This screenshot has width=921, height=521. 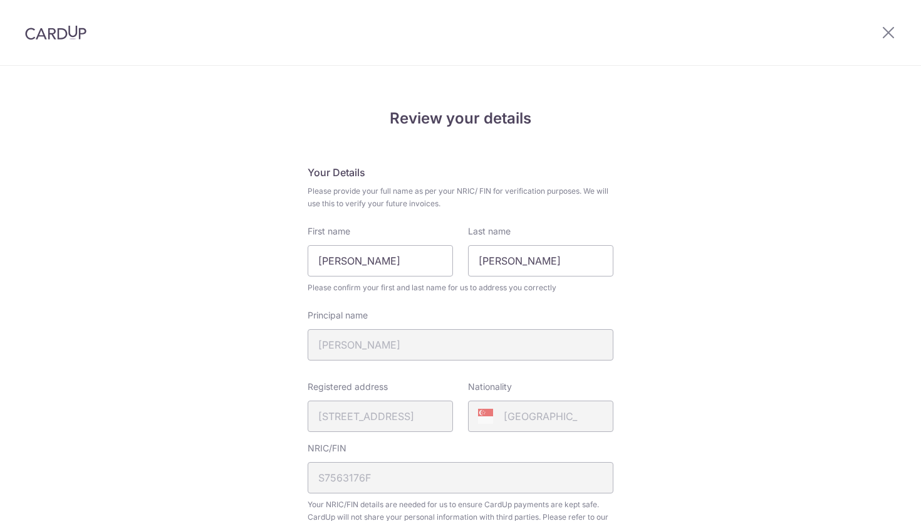 I want to click on input: First Name, so click(x=380, y=261).